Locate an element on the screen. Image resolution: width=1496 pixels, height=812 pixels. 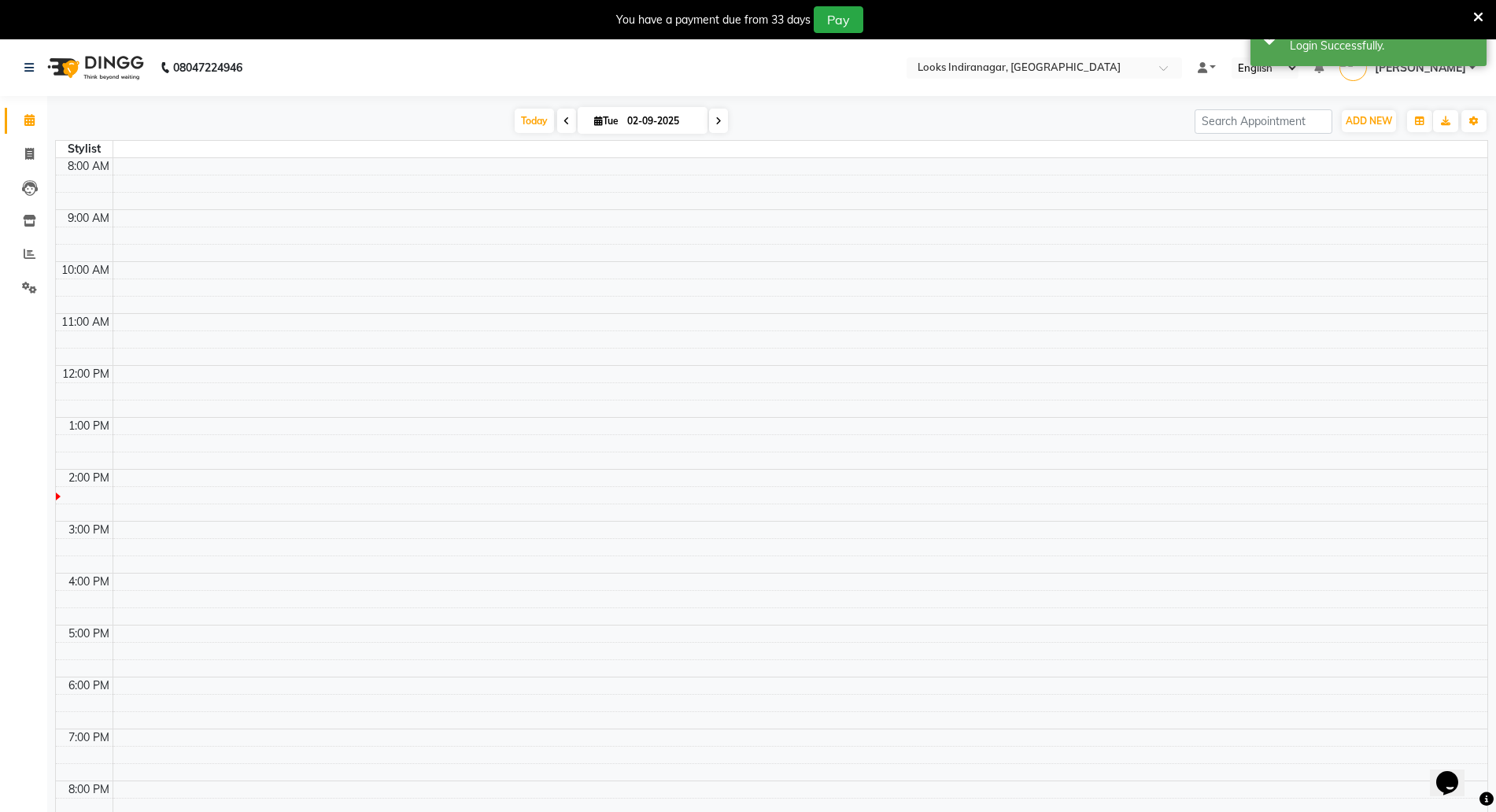
img: logo is located at coordinates (94, 68).